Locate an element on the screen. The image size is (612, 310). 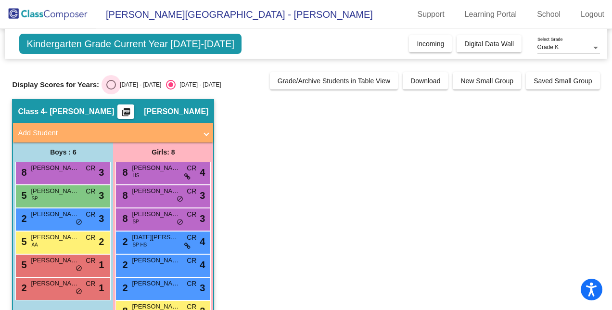
span: SP HS is located at coordinates (139, 244).